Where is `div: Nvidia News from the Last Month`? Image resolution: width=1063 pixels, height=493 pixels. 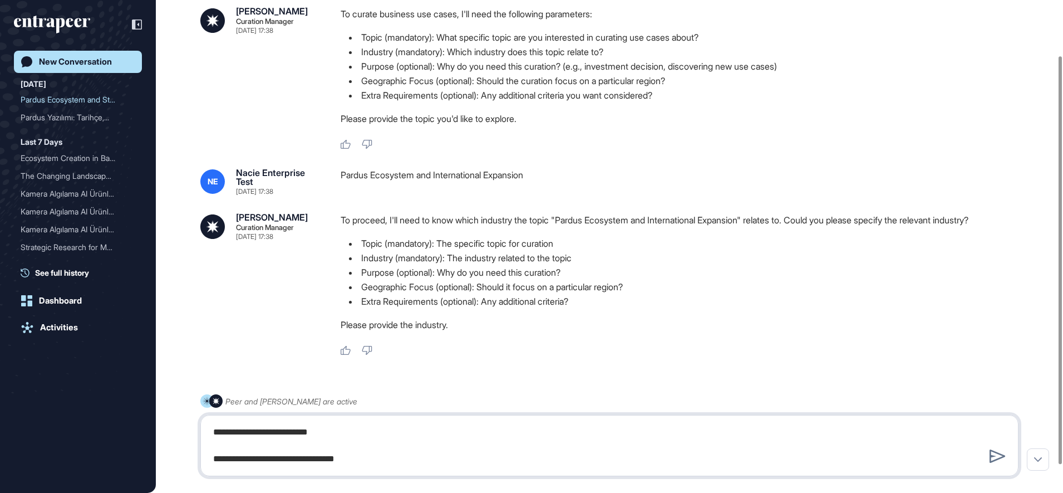
div: Nvidia News from the Last Month is located at coordinates (78, 265).